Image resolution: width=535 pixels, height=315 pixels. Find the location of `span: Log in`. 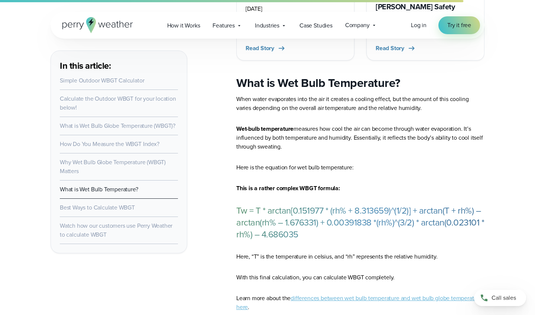

span: Log in is located at coordinates (419, 25).